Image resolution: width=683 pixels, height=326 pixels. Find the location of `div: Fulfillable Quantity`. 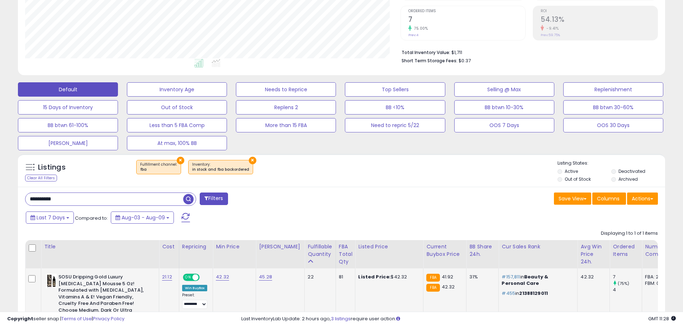

div: Fulfillable Quantity is located at coordinates (320, 251).